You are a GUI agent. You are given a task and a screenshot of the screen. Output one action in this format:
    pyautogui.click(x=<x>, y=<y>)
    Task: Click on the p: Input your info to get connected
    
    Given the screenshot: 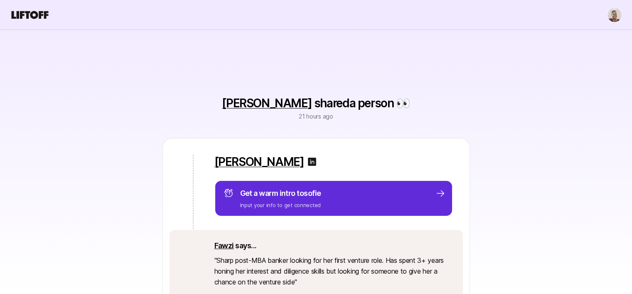 What is the action you would take?
    pyautogui.click(x=281, y=205)
    